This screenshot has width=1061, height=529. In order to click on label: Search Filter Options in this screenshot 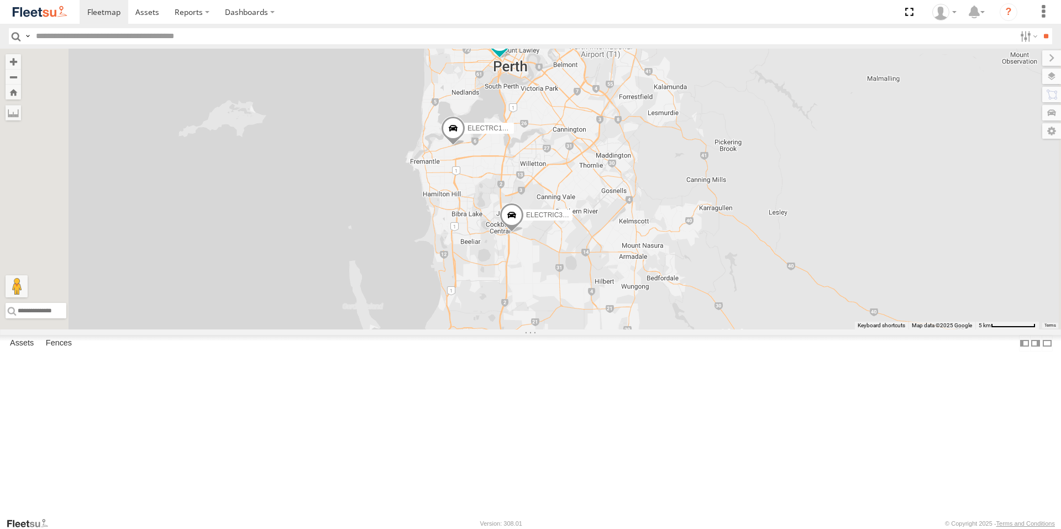, I will do `click(1027, 36)`.